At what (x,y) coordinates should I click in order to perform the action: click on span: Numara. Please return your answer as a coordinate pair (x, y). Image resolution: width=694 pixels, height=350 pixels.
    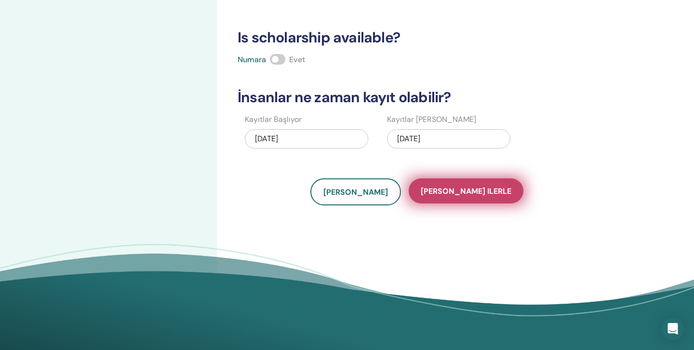
    Looking at the image, I should click on (251, 59).